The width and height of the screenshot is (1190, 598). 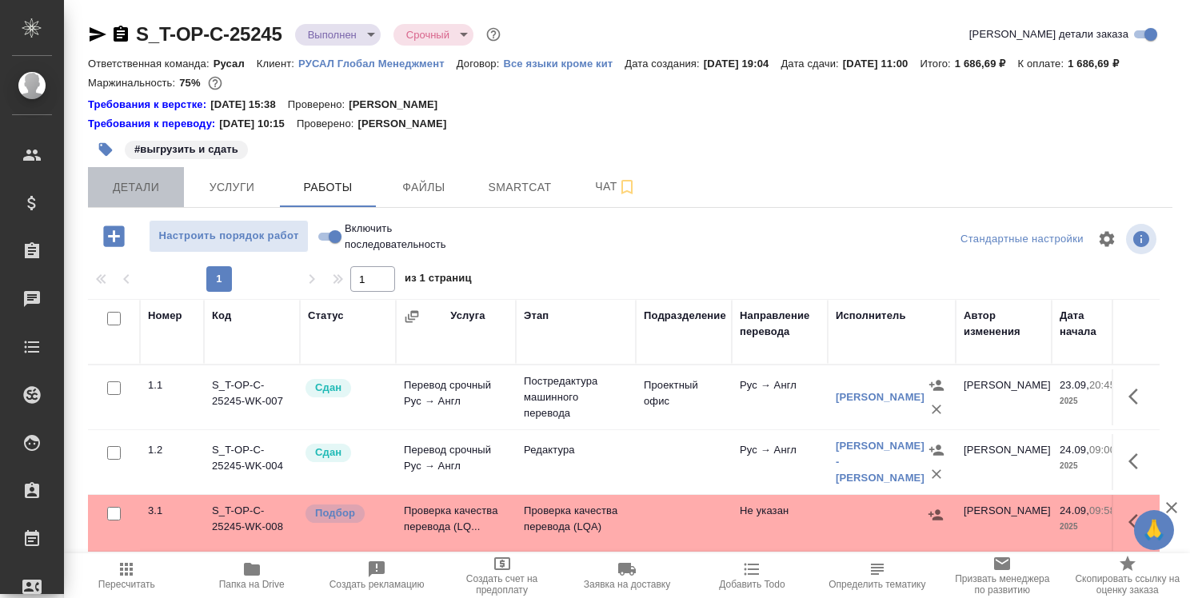 What do you see at coordinates (780, 523) in the screenshot?
I see `td: Не указан` at bounding box center [780, 523].